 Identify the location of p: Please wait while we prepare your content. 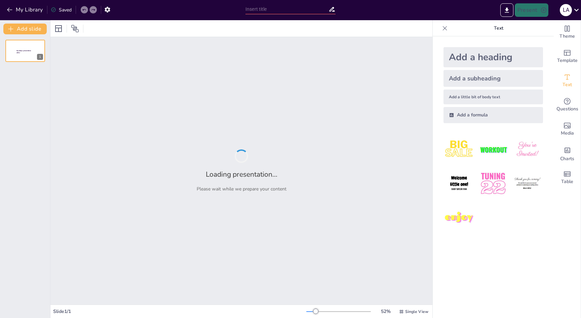
(241, 189).